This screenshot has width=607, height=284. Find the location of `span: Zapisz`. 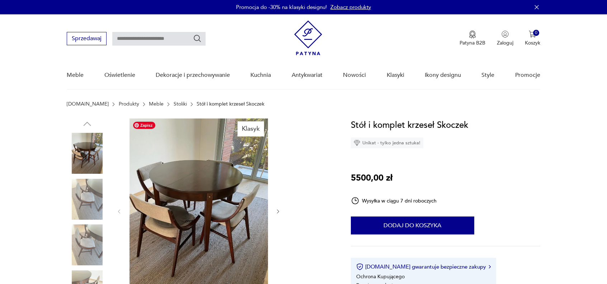

span: Zapisz is located at coordinates (144, 125).